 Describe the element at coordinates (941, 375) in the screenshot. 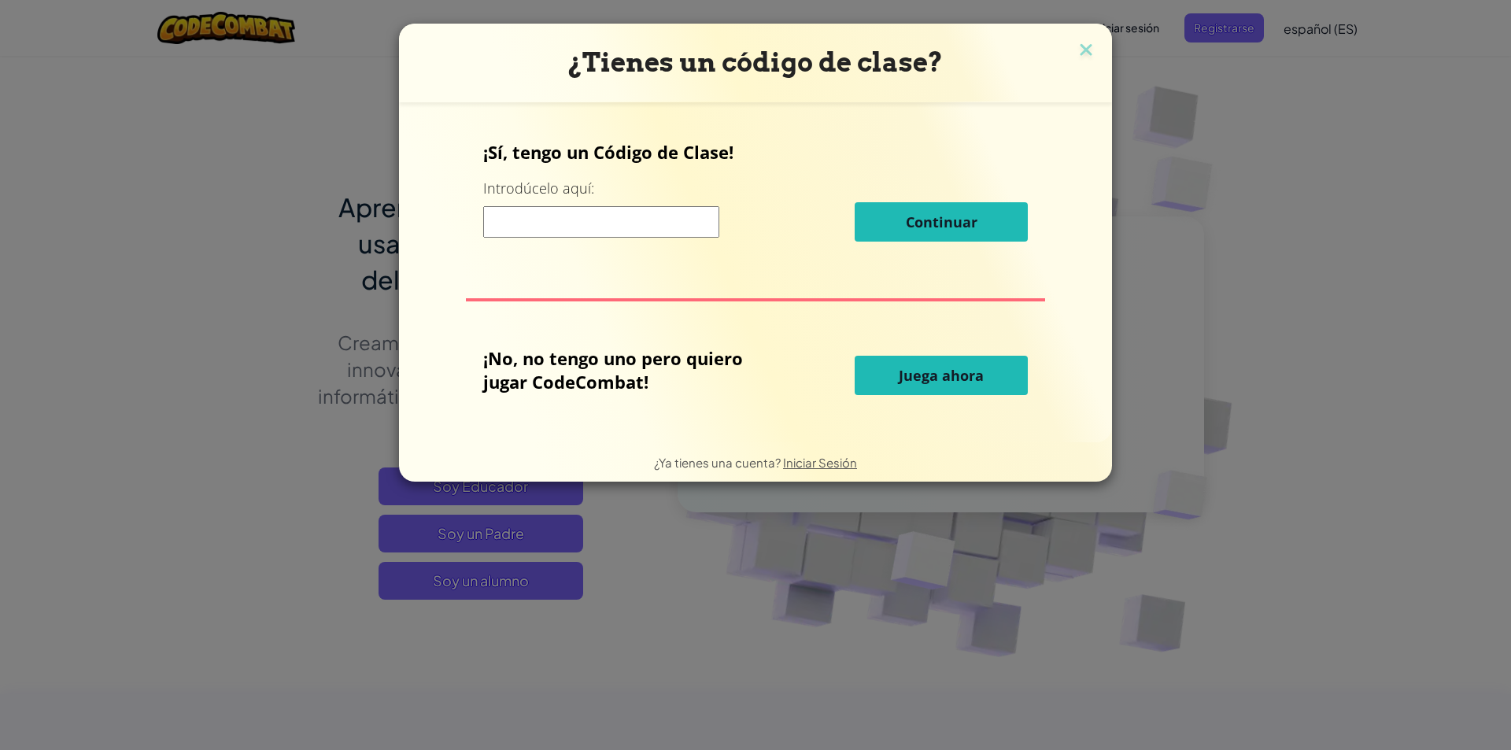

I see `button: Juega ahora` at that location.